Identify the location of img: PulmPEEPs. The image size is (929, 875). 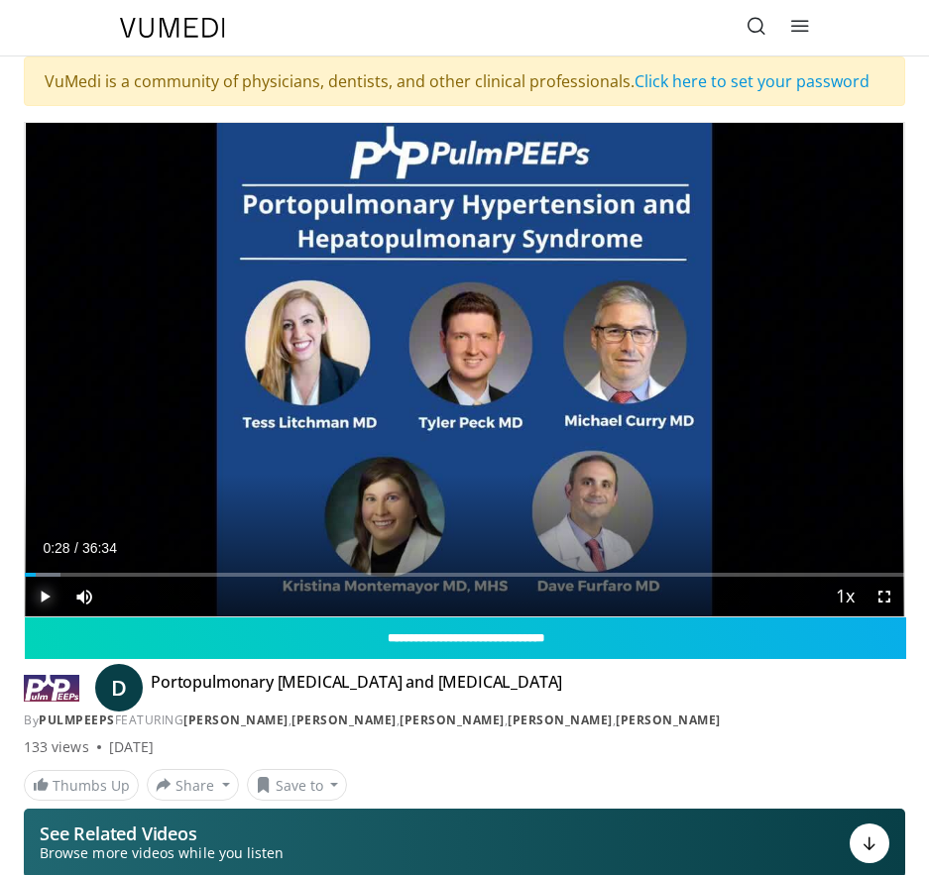
(52, 688).